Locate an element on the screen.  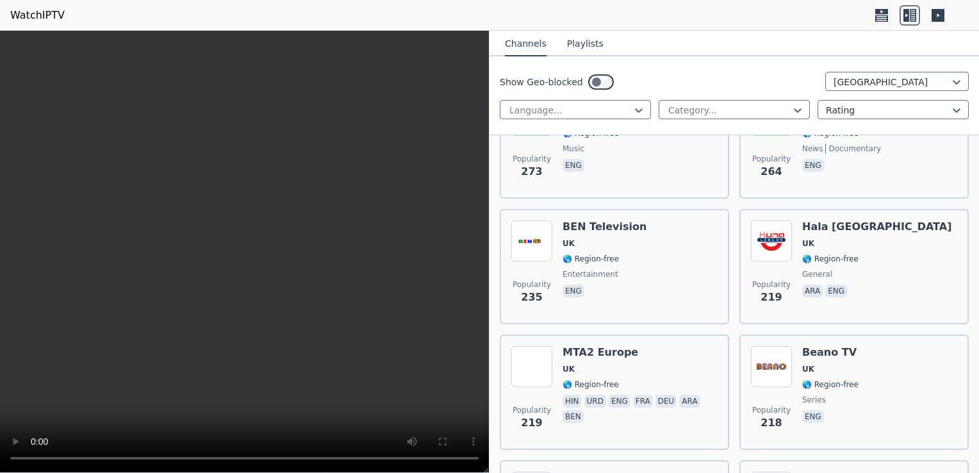
p: urd is located at coordinates (595, 401).